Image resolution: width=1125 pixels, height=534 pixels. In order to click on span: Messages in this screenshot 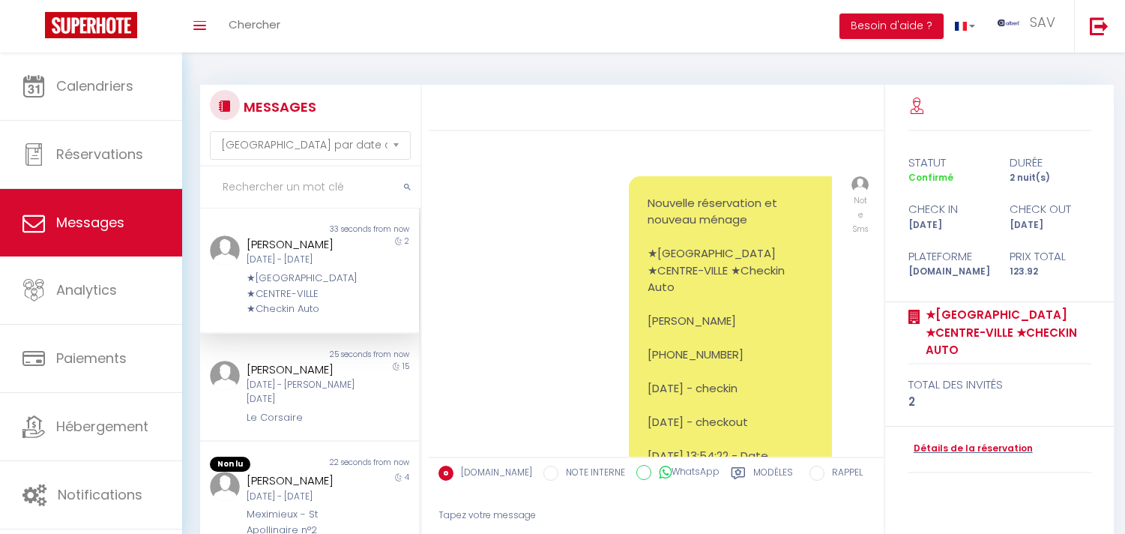, I will do `click(90, 222)`.